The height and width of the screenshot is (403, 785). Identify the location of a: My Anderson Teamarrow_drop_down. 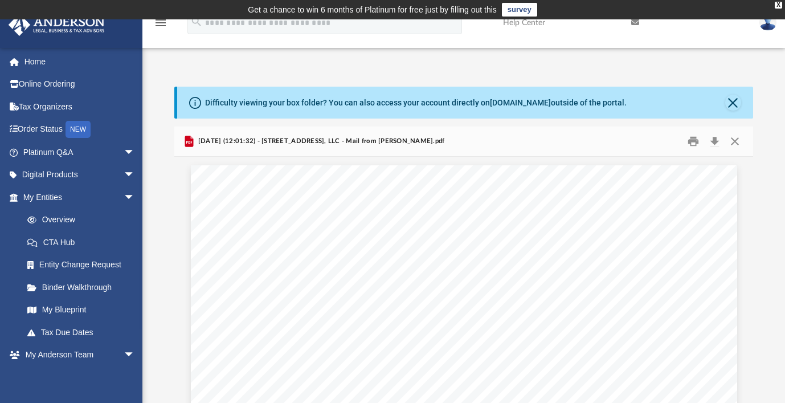
(77, 355).